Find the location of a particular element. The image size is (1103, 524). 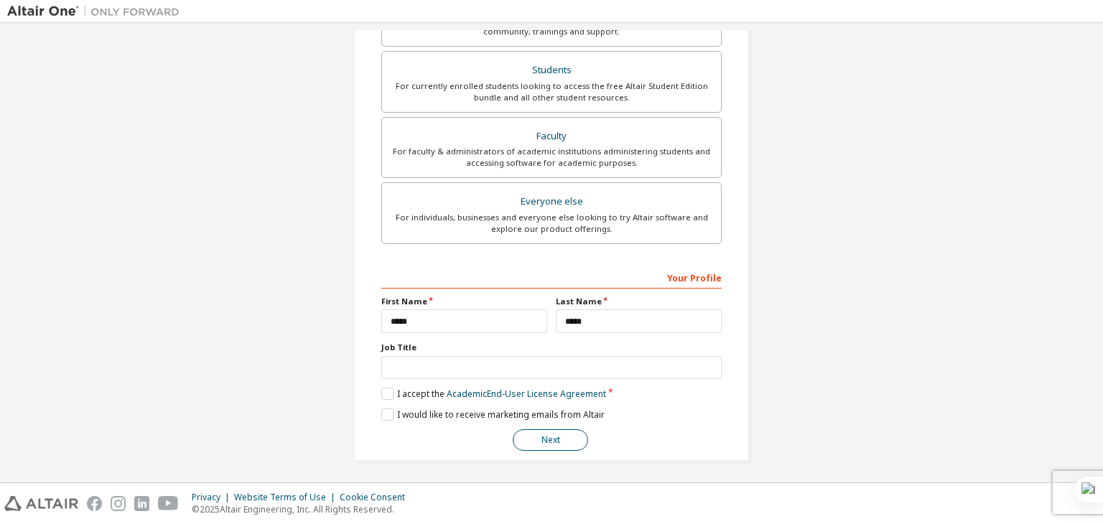

div: Privacy is located at coordinates (213, 498).